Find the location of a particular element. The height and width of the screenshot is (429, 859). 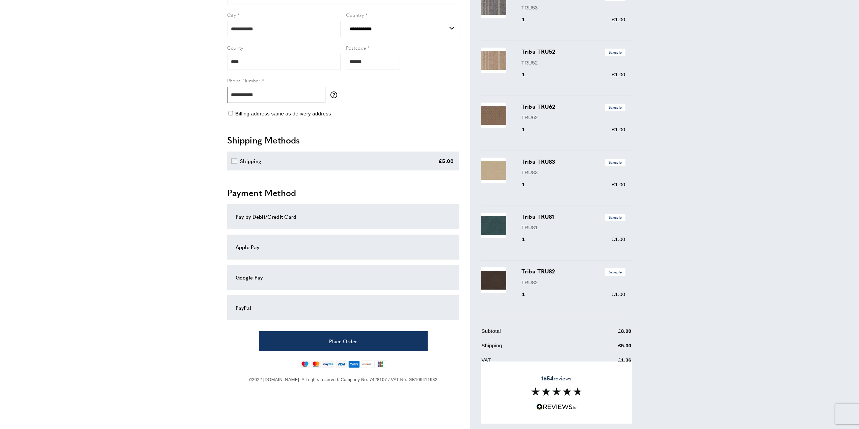

div: Pay by Debit/Credit Card is located at coordinates (343, 217).